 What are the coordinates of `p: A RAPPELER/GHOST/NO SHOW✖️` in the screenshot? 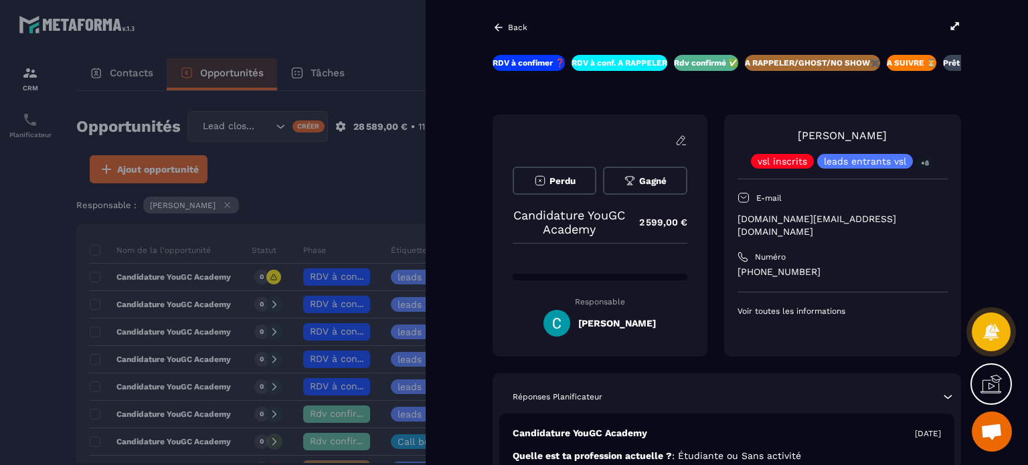 It's located at (812, 63).